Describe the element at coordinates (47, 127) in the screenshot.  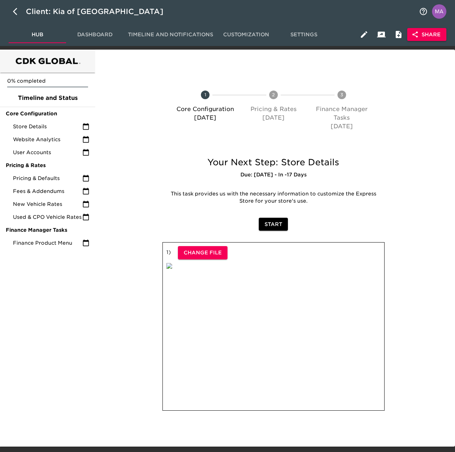
I see `span: Store Details` at that location.